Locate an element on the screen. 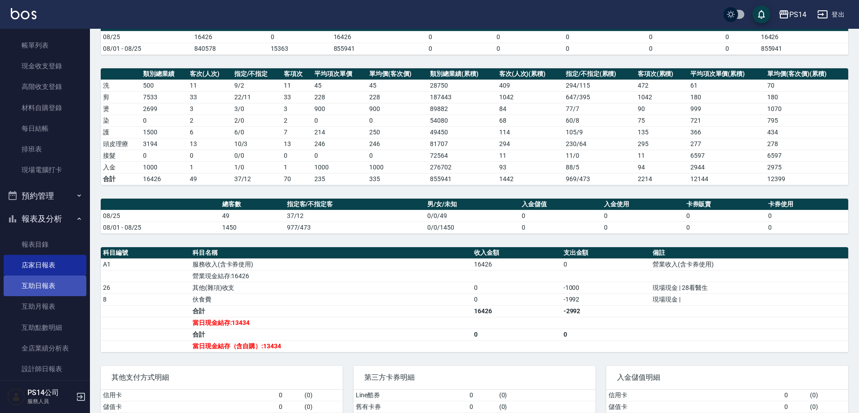 The height and width of the screenshot is (413, 859). button: 報表及分析 is located at coordinates (45, 219).